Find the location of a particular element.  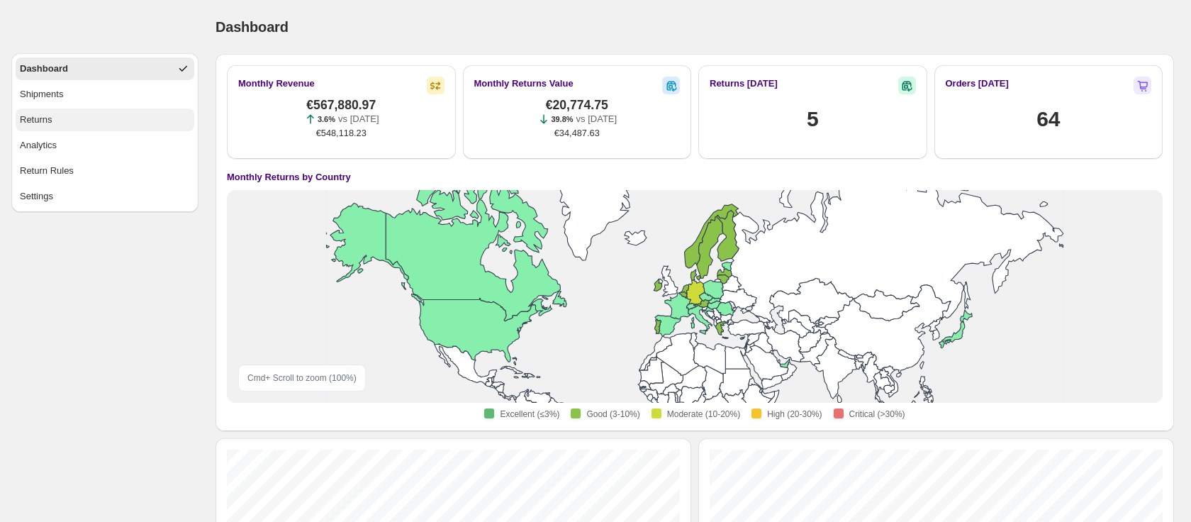

span: €567,880.97 is located at coordinates (341, 105).